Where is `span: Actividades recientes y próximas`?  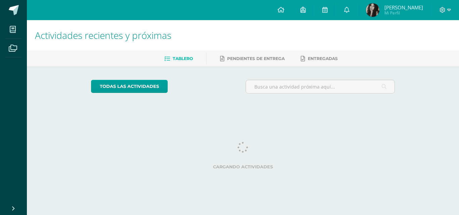 span: Actividades recientes y próximas is located at coordinates (103, 35).